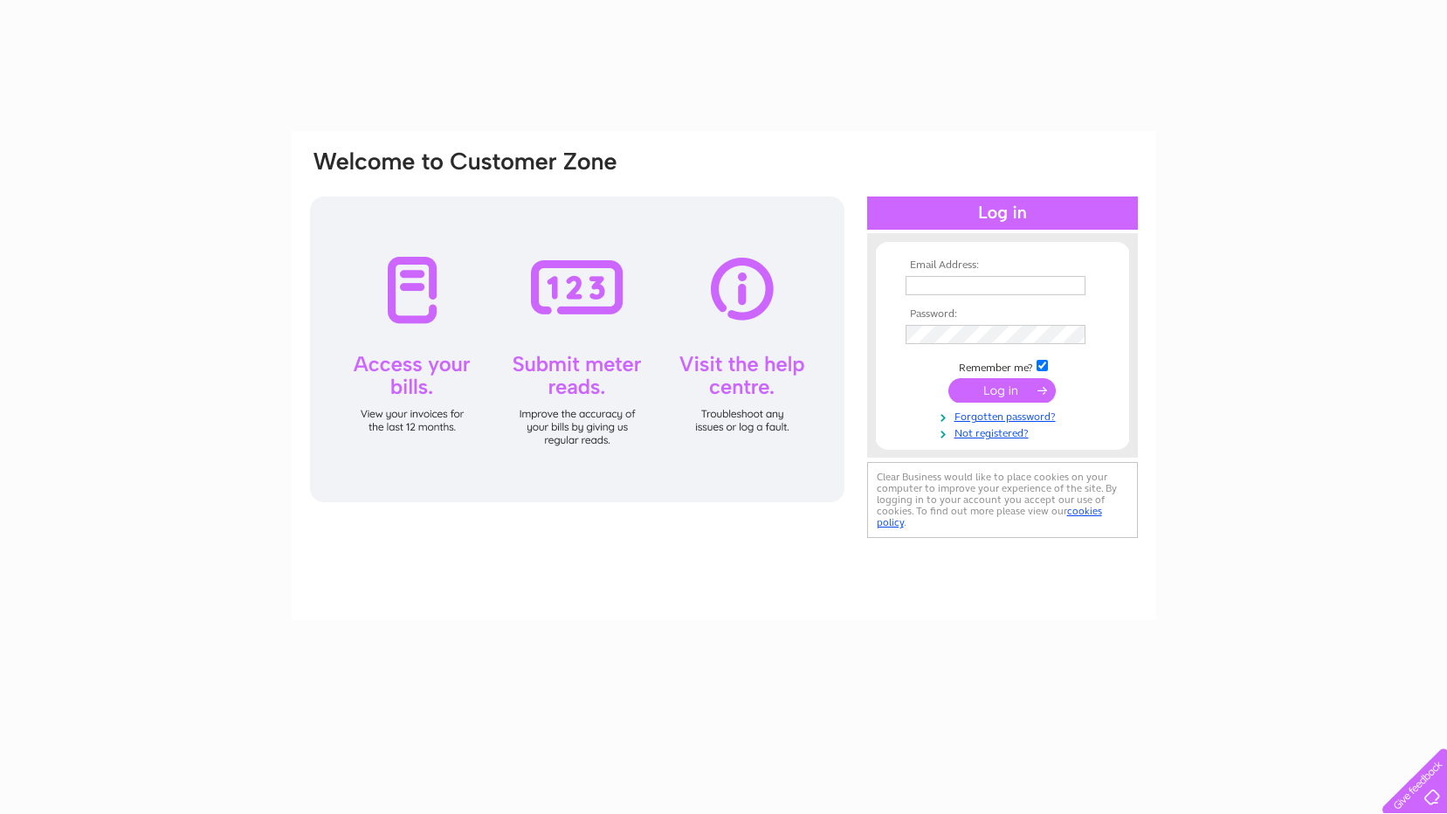  I want to click on a: cookies policy, so click(990, 516).